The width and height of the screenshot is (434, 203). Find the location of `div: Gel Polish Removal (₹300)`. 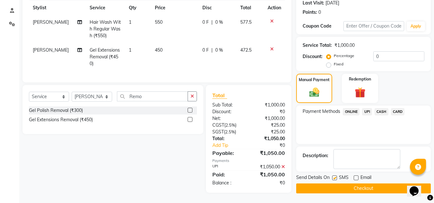

div: Gel Polish Removal (₹300) is located at coordinates (56, 110).